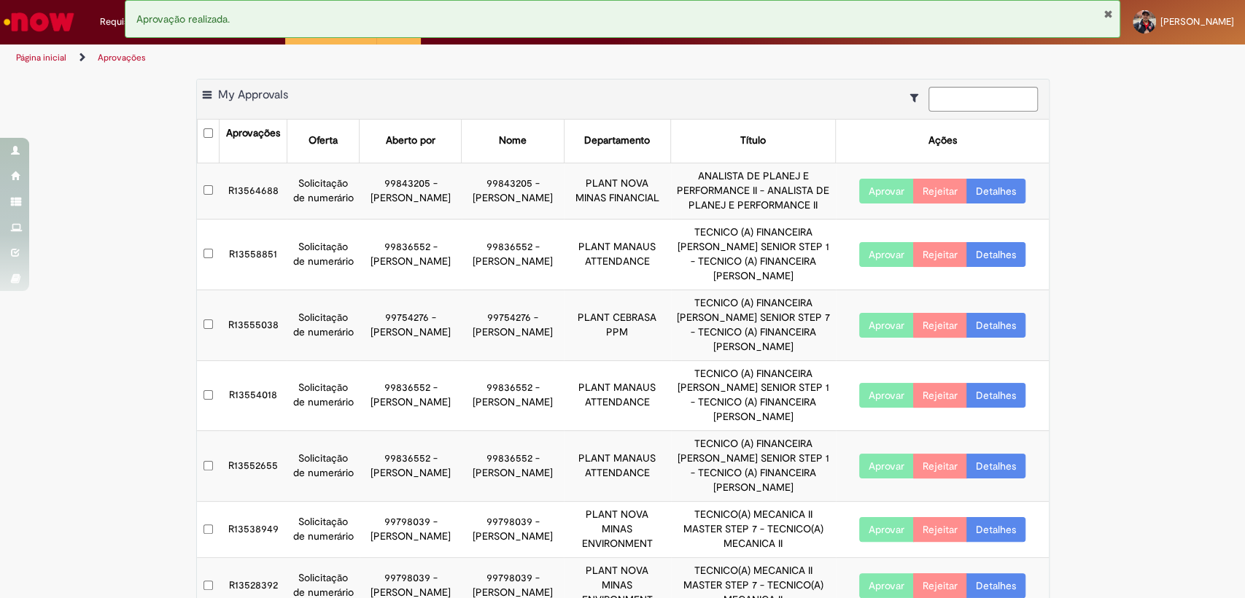  I want to click on div: Nome, so click(513, 141).